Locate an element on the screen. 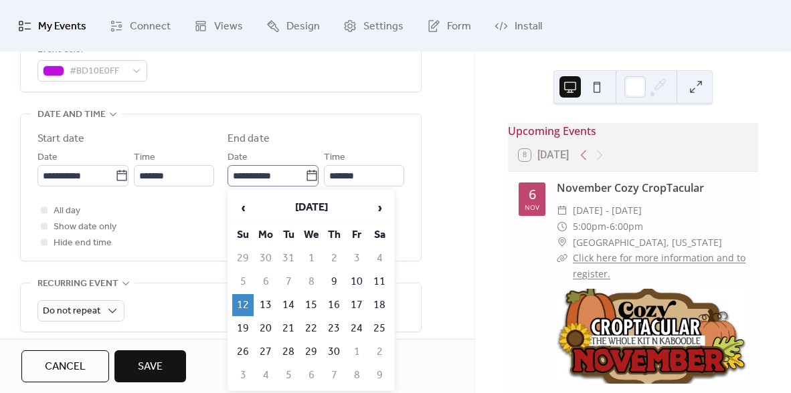  th: Th is located at coordinates (334, 235).